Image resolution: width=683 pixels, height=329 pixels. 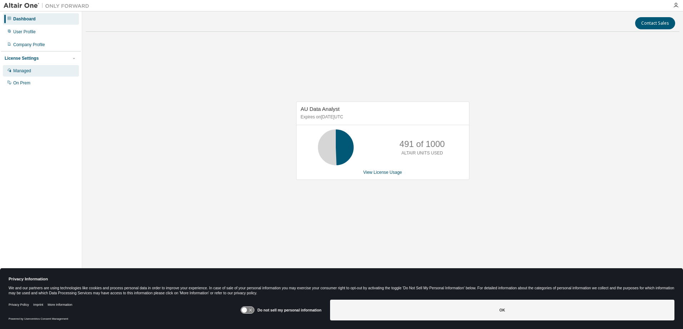 I want to click on p: ALTAIR UNITS USED, so click(x=422, y=153).